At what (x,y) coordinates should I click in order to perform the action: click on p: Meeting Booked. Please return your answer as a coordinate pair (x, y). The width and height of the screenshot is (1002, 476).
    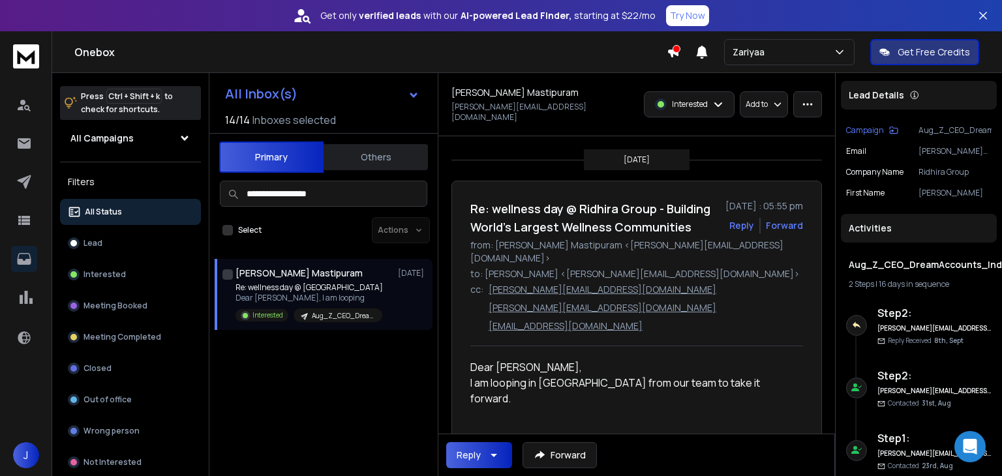
    Looking at the image, I should click on (115, 306).